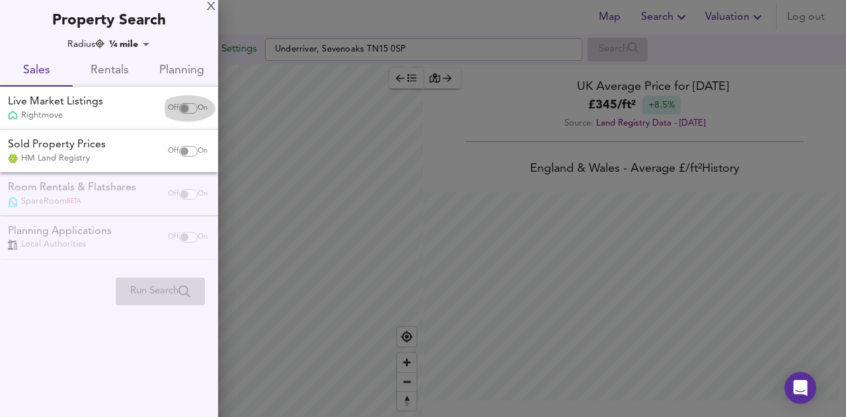 This screenshot has height=417, width=846. I want to click on div: Open Intercom Messenger, so click(800, 388).